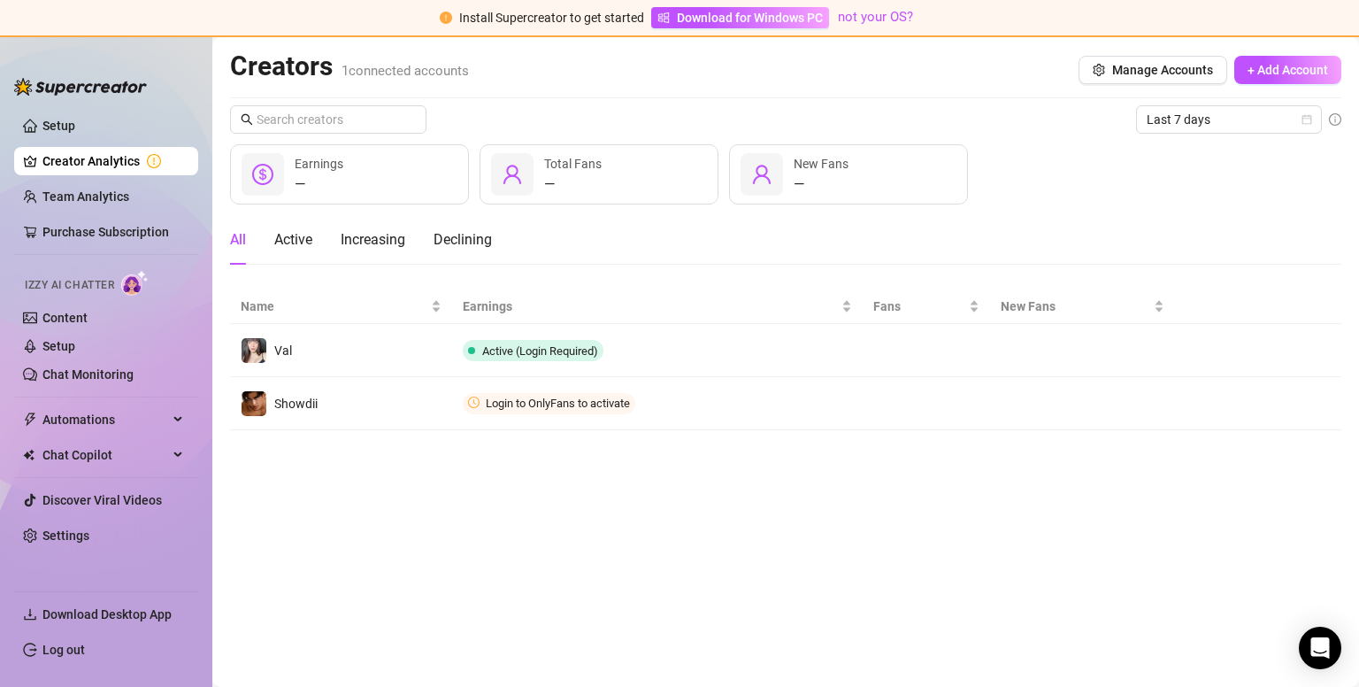  Describe the element at coordinates (65, 318) in the screenshot. I see `a: Content` at that location.